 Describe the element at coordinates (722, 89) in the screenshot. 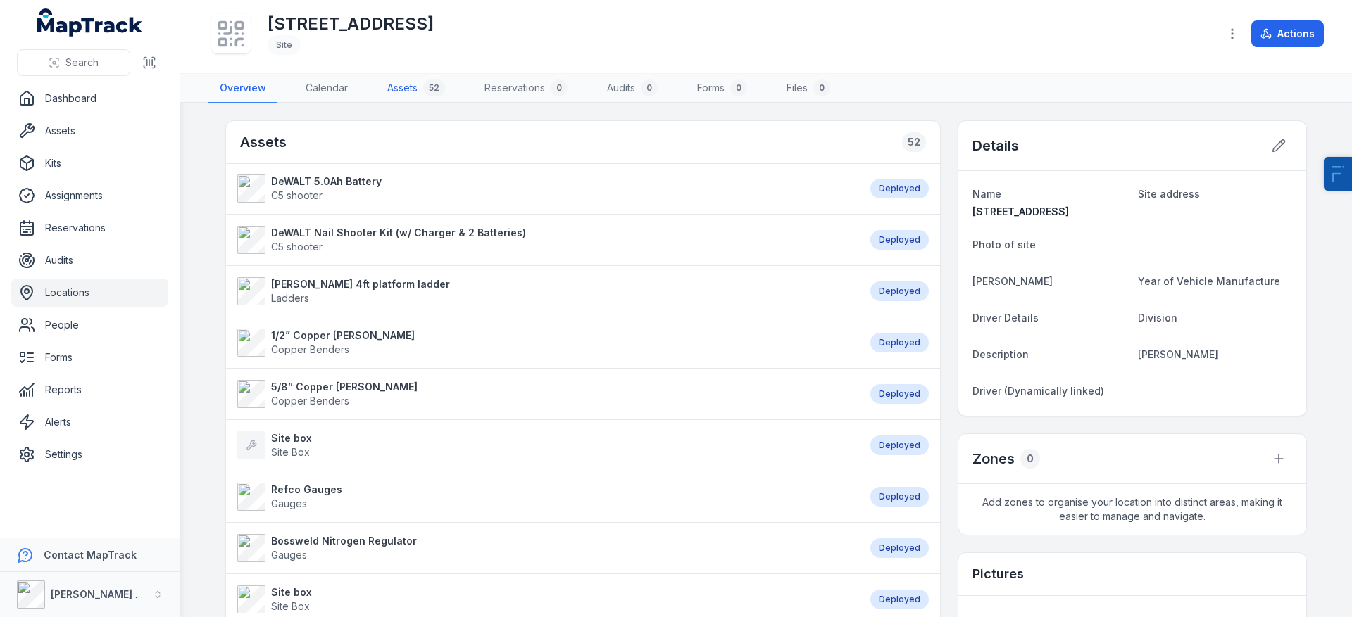

I see `a: Forms0` at that location.